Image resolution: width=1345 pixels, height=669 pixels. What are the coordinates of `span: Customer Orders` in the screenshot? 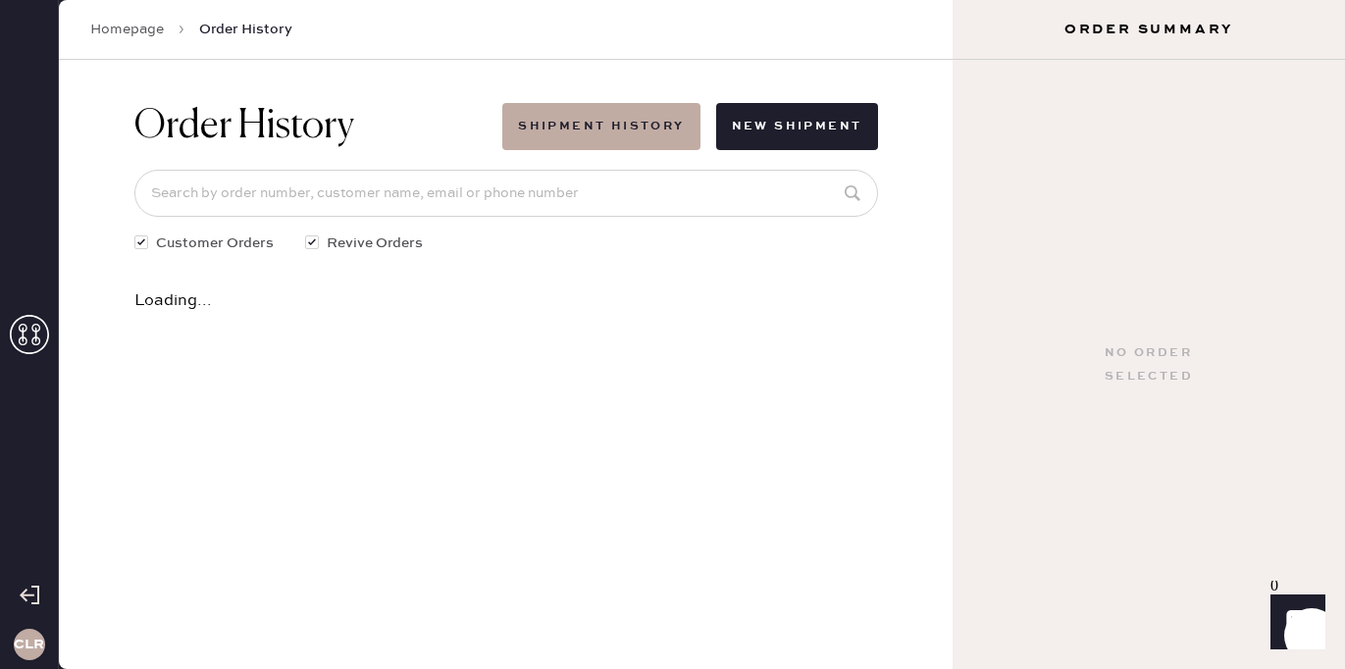 It's located at (215, 243).